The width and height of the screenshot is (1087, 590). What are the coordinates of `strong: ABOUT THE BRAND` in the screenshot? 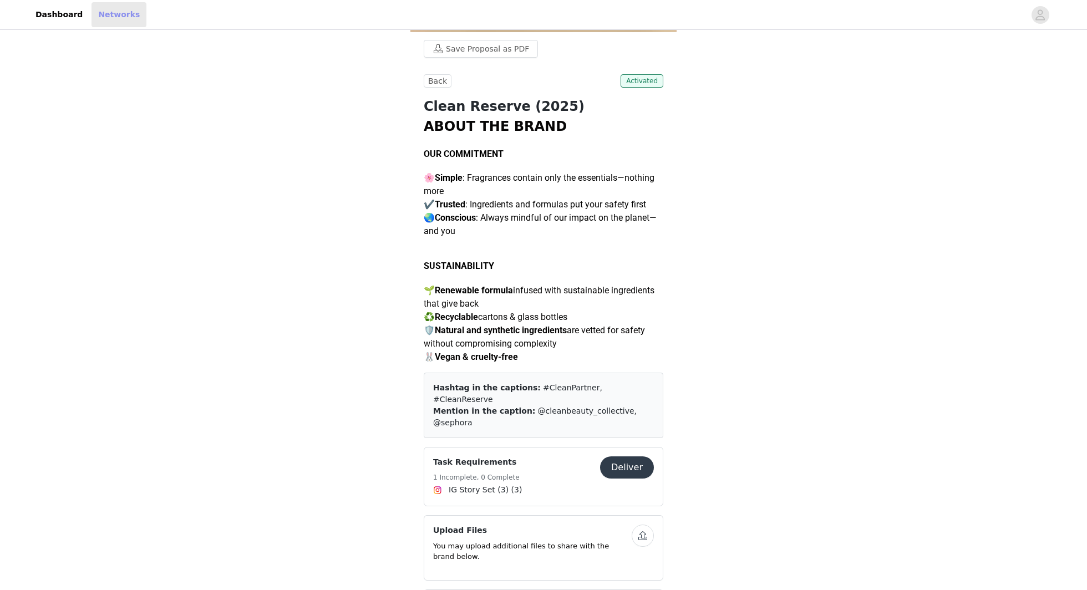 It's located at (495, 126).